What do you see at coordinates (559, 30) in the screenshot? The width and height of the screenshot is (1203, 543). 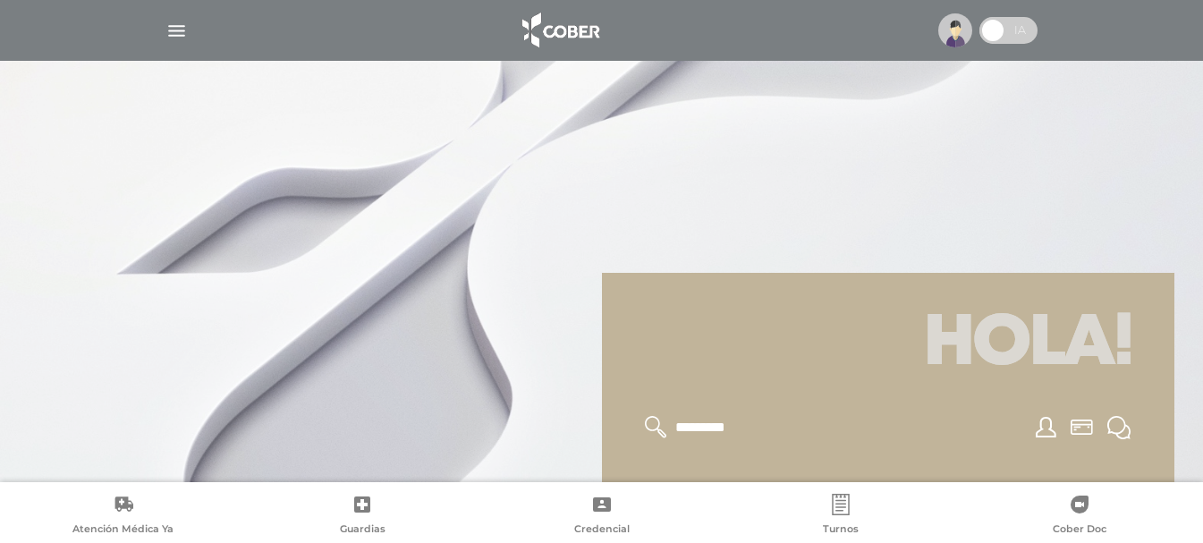 I see `img: logo_cober_home-white.png` at bounding box center [559, 30].